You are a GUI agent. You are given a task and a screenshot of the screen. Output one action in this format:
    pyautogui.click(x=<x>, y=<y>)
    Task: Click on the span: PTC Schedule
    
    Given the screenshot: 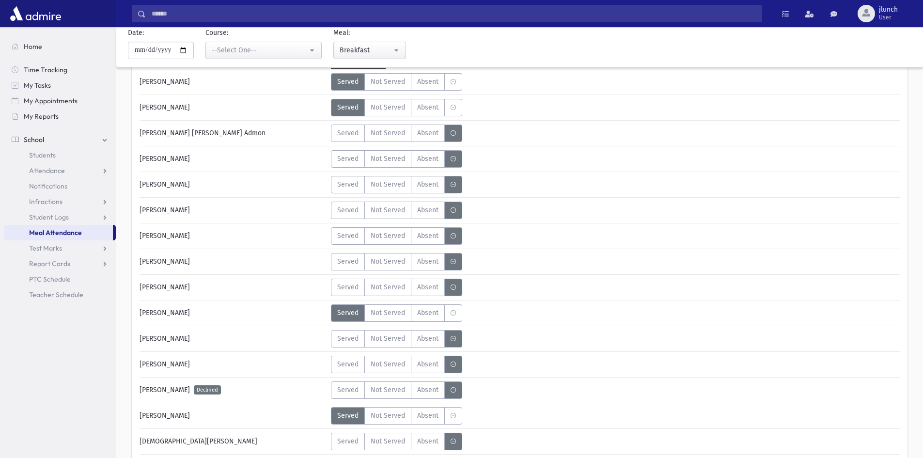 What is the action you would take?
    pyautogui.click(x=50, y=279)
    